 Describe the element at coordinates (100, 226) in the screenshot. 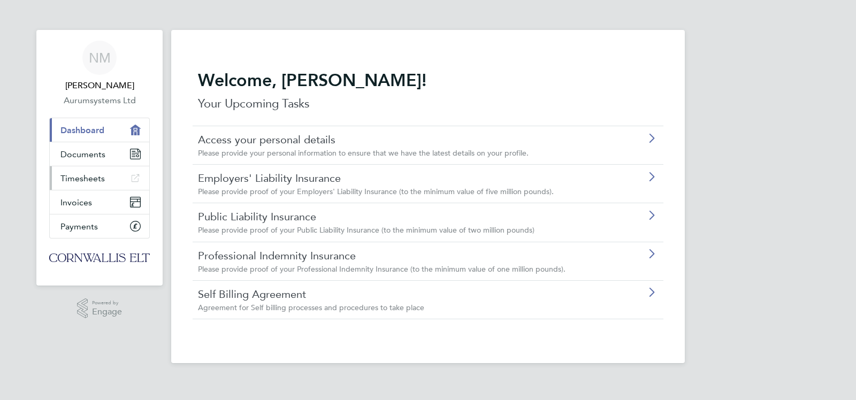

I see `a: Payments` at that location.